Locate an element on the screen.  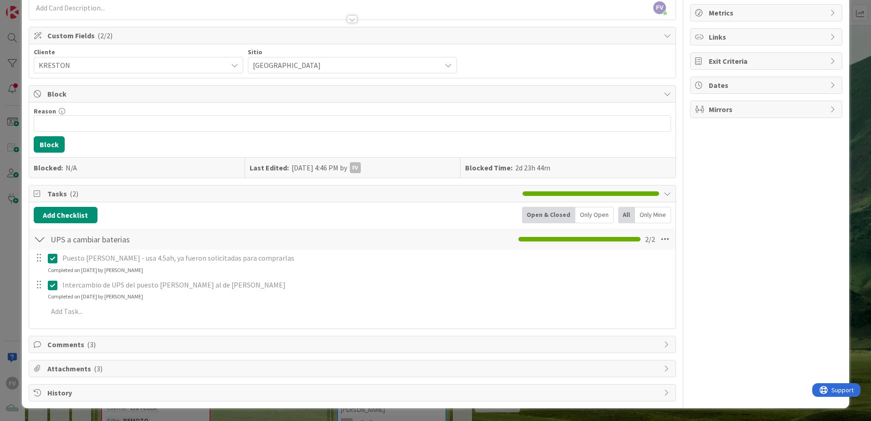
div: Sitio is located at coordinates (352, 52).